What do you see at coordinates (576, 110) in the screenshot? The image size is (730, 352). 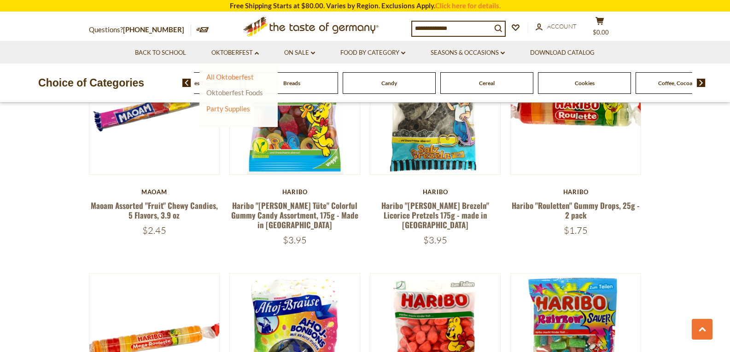 I see `img: Haribo "Rouletten" Gummy Drops, 25g - 2 pack` at bounding box center [576, 110].